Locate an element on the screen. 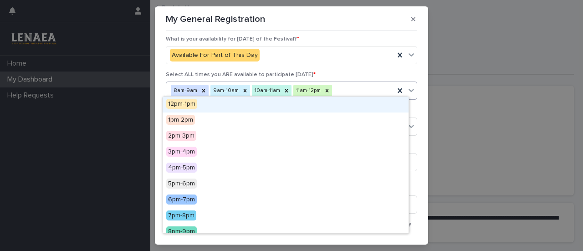 The height and width of the screenshot is (251, 583). span: 4pm-5pm is located at coordinates (181, 168).